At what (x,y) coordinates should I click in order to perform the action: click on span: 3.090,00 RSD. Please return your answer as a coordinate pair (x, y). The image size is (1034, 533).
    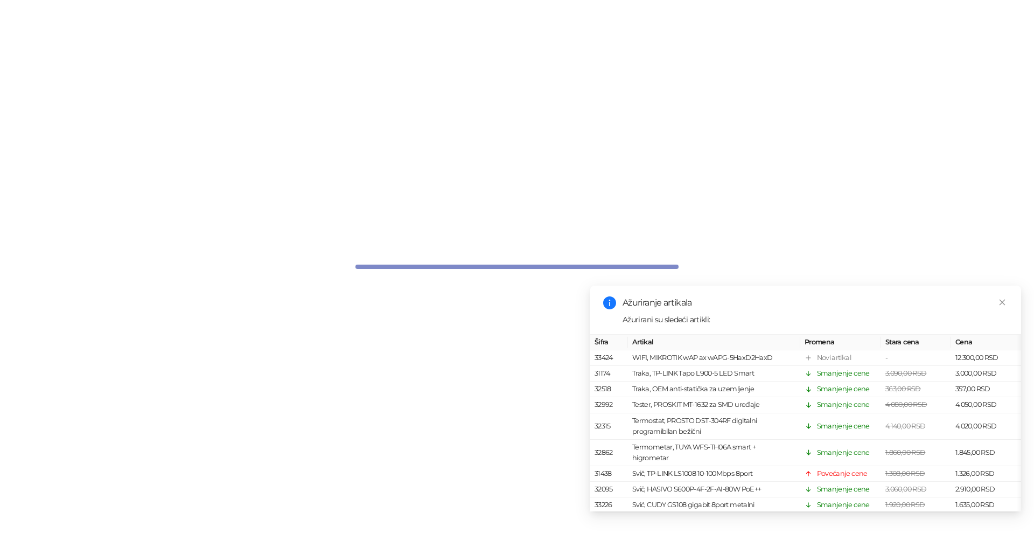
    Looking at the image, I should click on (906, 373).